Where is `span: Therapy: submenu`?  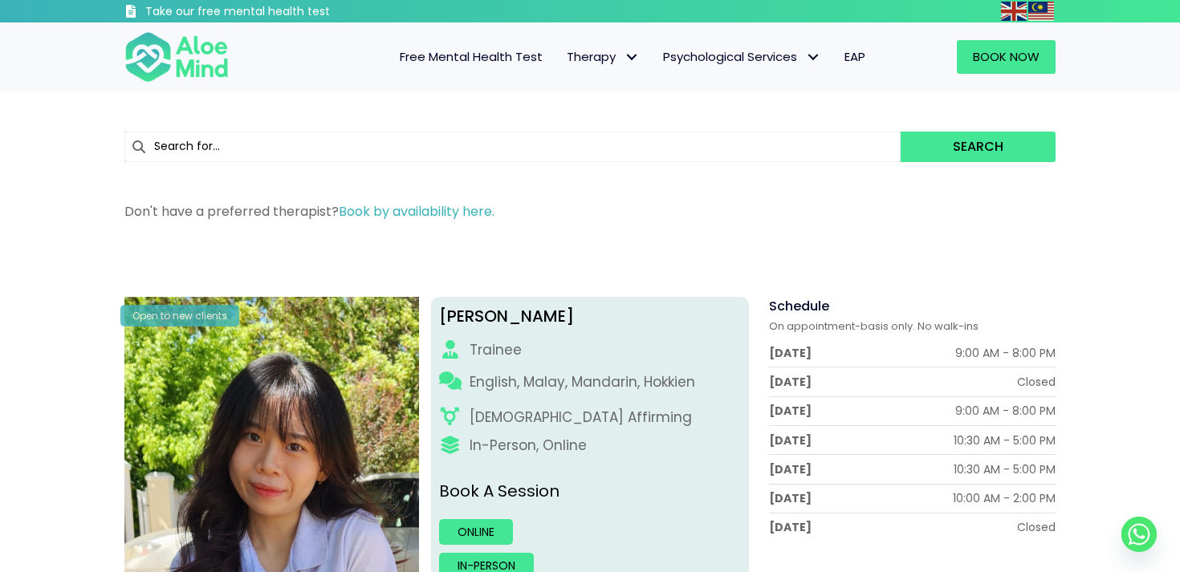
span: Therapy: submenu is located at coordinates (631, 57).